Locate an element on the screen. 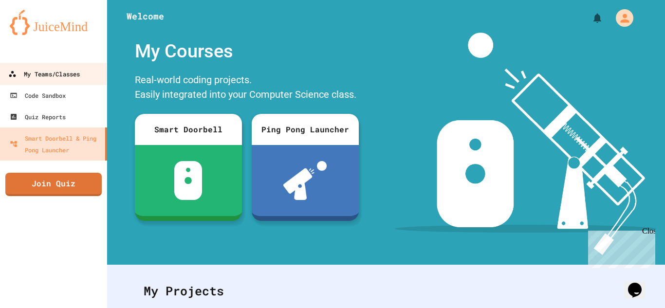 Image resolution: width=665 pixels, height=308 pixels. div: Chat with us now!Close is located at coordinates (36, 33).